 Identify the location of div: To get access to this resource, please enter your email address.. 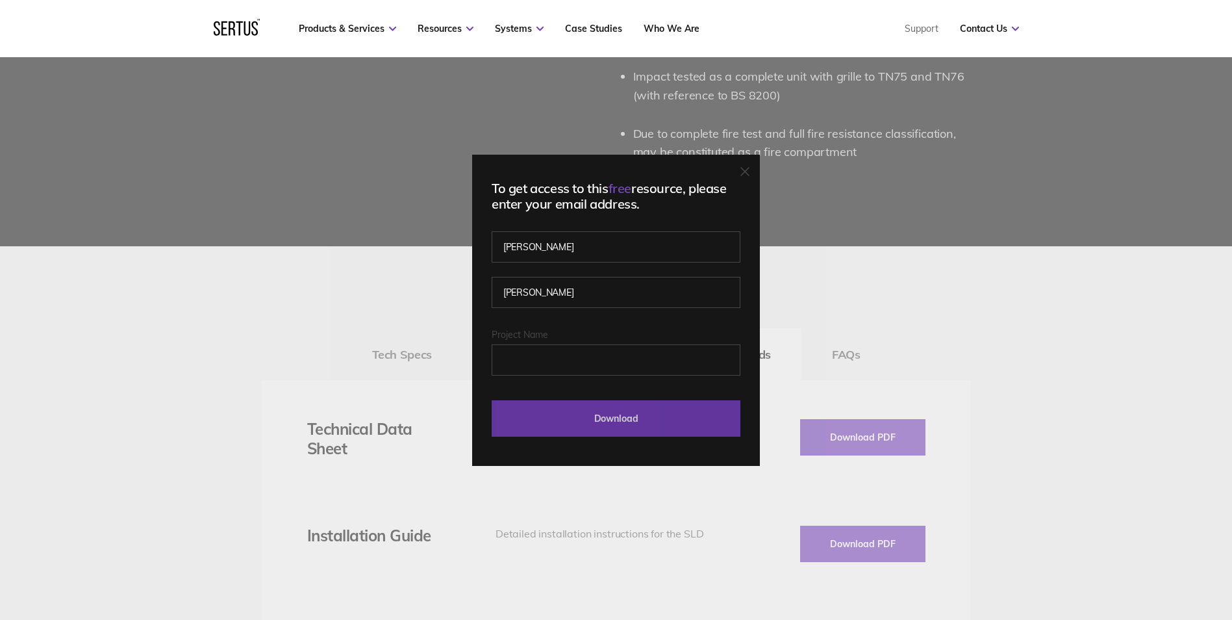
(616, 196).